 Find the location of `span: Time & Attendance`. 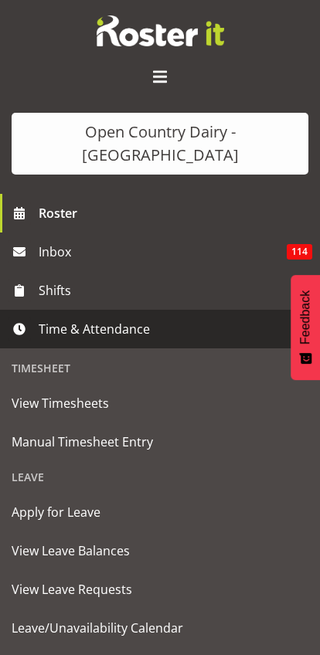

span: Time & Attendance is located at coordinates (164, 329).